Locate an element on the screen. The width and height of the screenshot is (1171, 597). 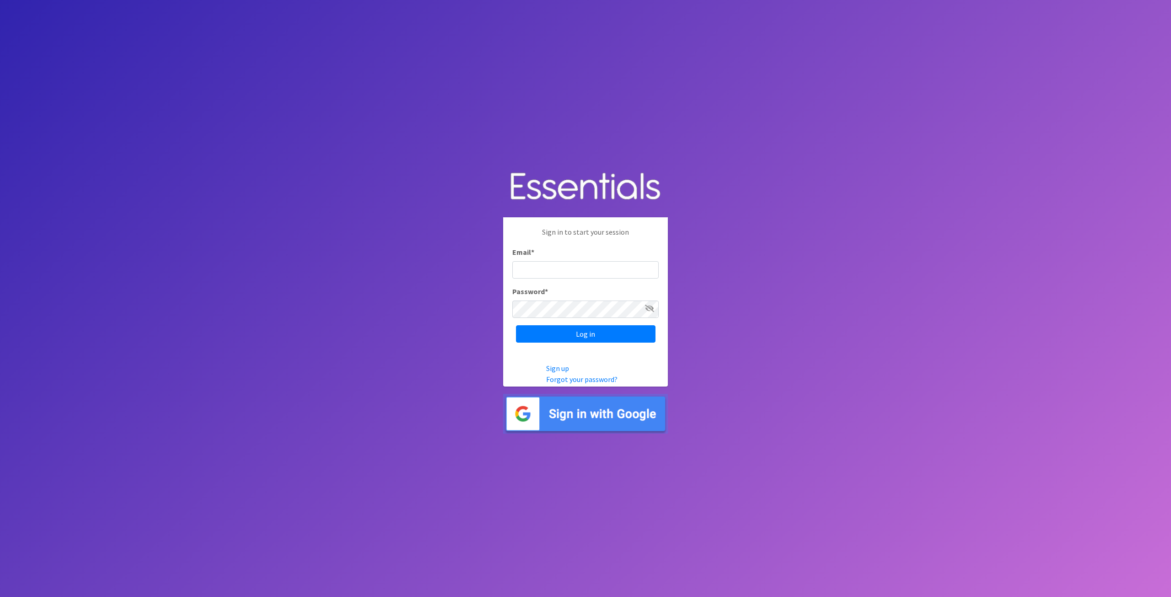
a: Forgot your password? is located at coordinates (582, 379).